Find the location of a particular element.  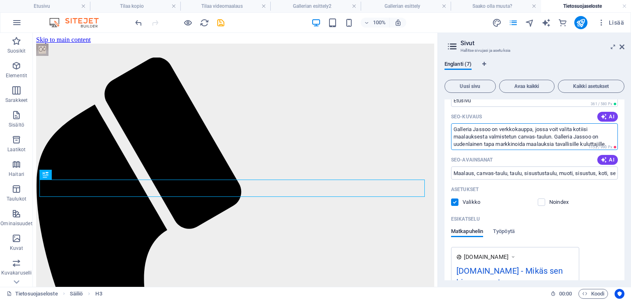

p: Ohjeista hakukoneita jättämään tämä sivu pois hakutuloksista. is located at coordinates (563, 202).